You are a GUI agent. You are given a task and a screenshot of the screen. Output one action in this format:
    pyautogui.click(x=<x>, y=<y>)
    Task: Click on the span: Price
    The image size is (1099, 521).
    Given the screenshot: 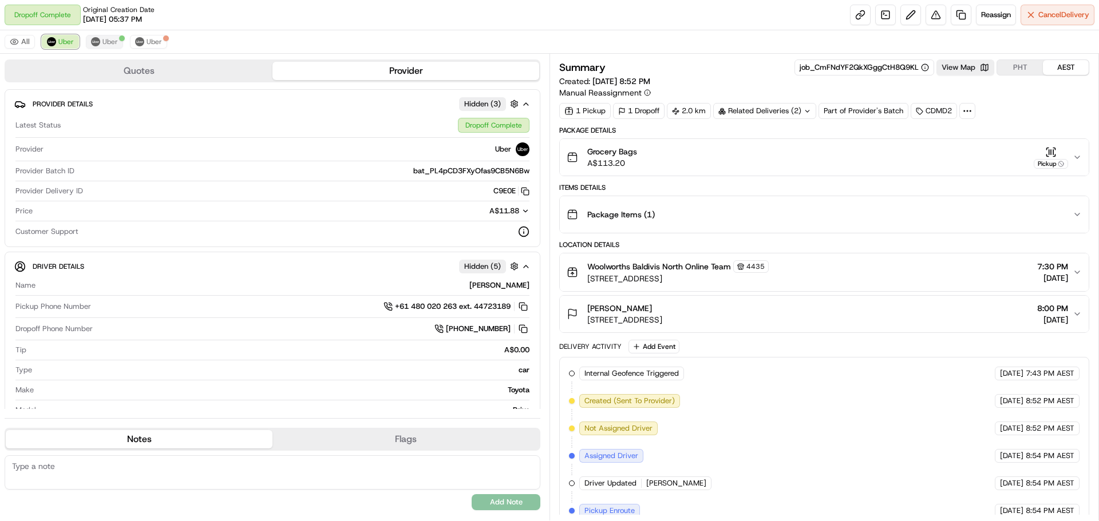 What is the action you would take?
    pyautogui.click(x=24, y=211)
    